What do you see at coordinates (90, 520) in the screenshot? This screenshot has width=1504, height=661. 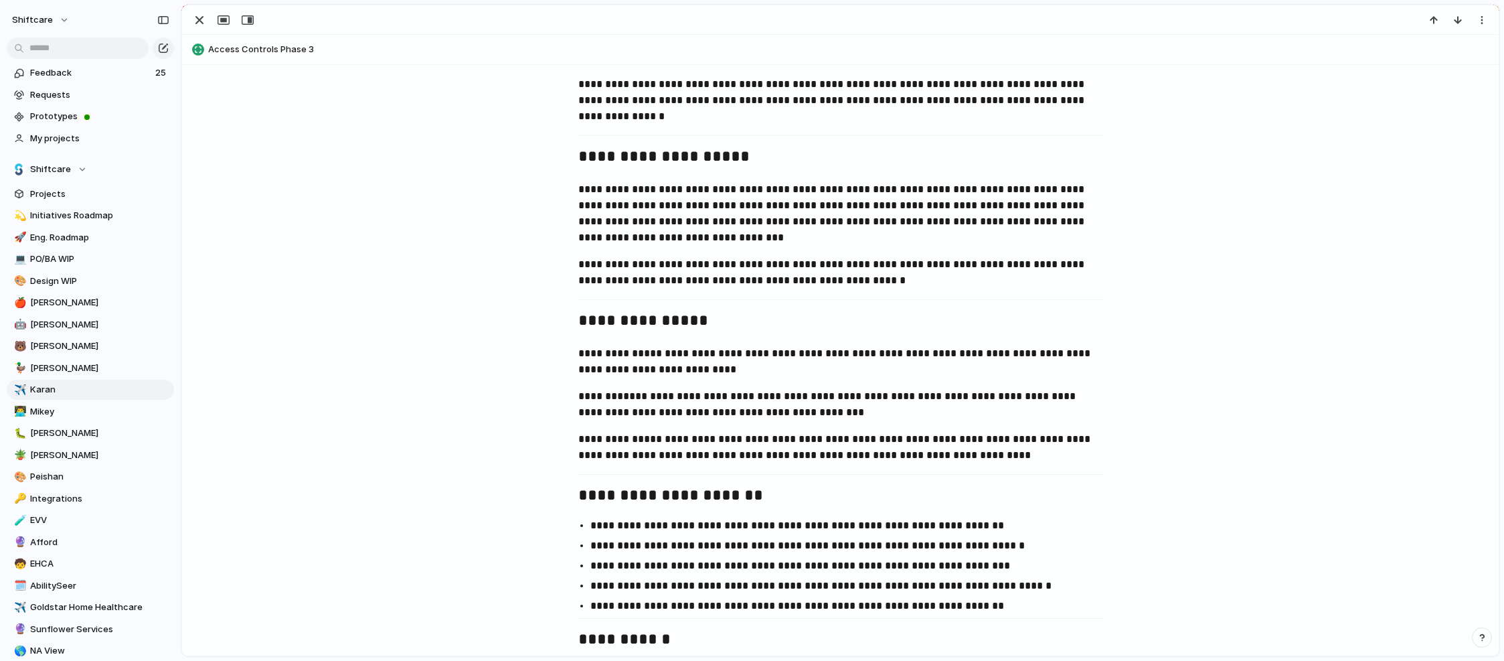 I see `div: 🧪EVV` at bounding box center [90, 520].